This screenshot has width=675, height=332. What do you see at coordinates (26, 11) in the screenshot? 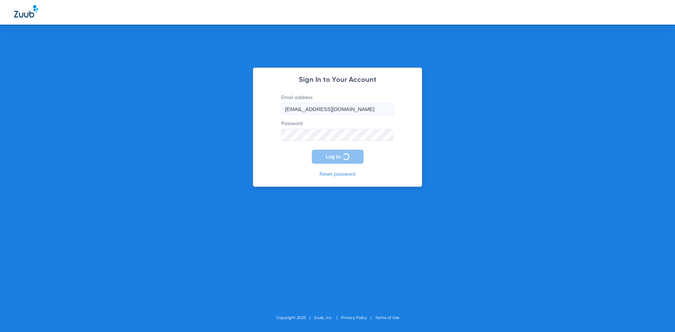
I see `img: Zuub Logo` at bounding box center [26, 11].